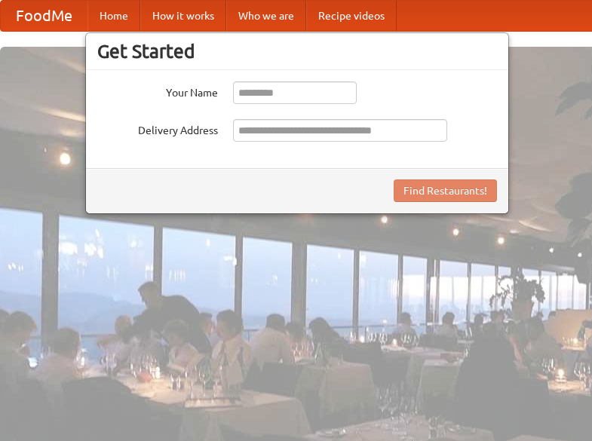  Describe the element at coordinates (183, 16) in the screenshot. I see `a: How it works` at that location.